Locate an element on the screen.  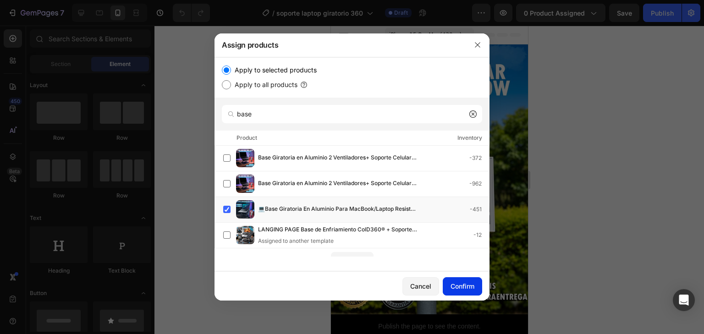
div: Open Intercom Messenger is located at coordinates (684, 300).